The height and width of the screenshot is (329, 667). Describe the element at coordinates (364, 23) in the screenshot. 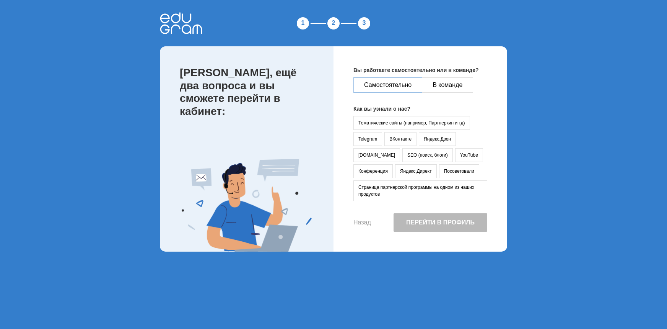

I see `div: 3` at that location.